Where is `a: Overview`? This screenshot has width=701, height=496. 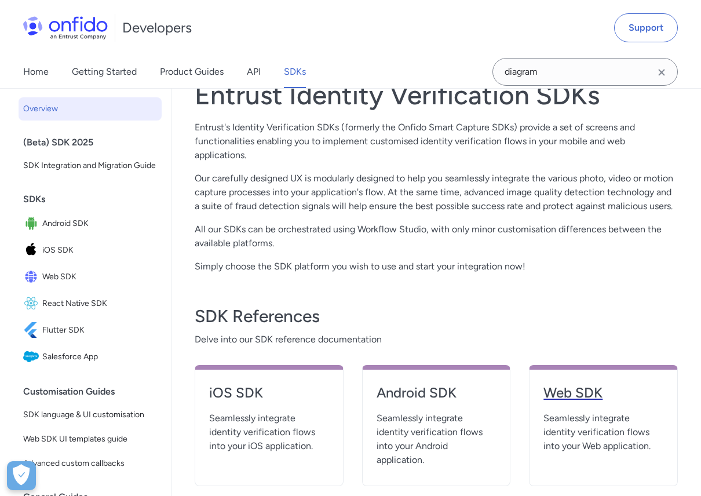 a: Overview is located at coordinates (90, 109).